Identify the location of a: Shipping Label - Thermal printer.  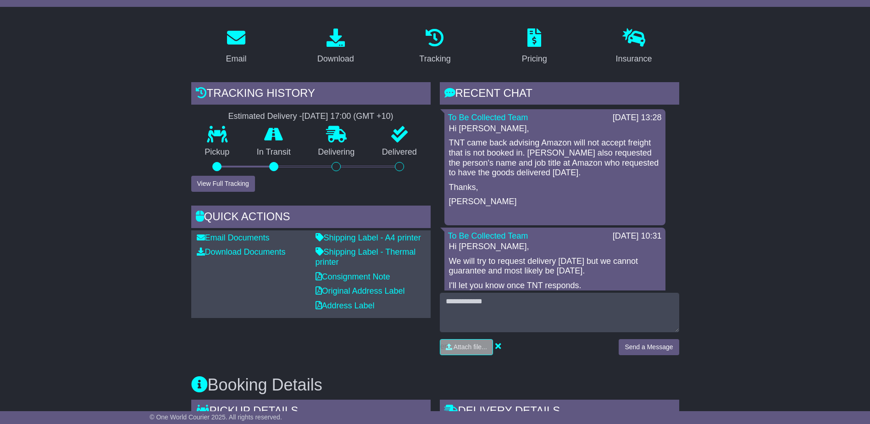
(366, 257).